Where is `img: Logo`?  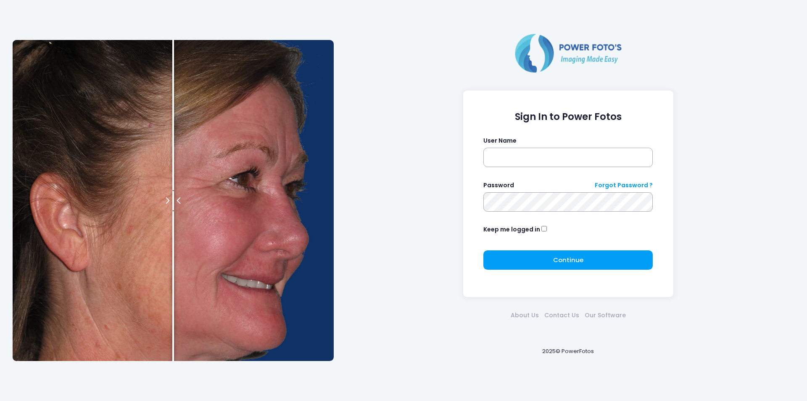
img: Logo is located at coordinates (568, 53).